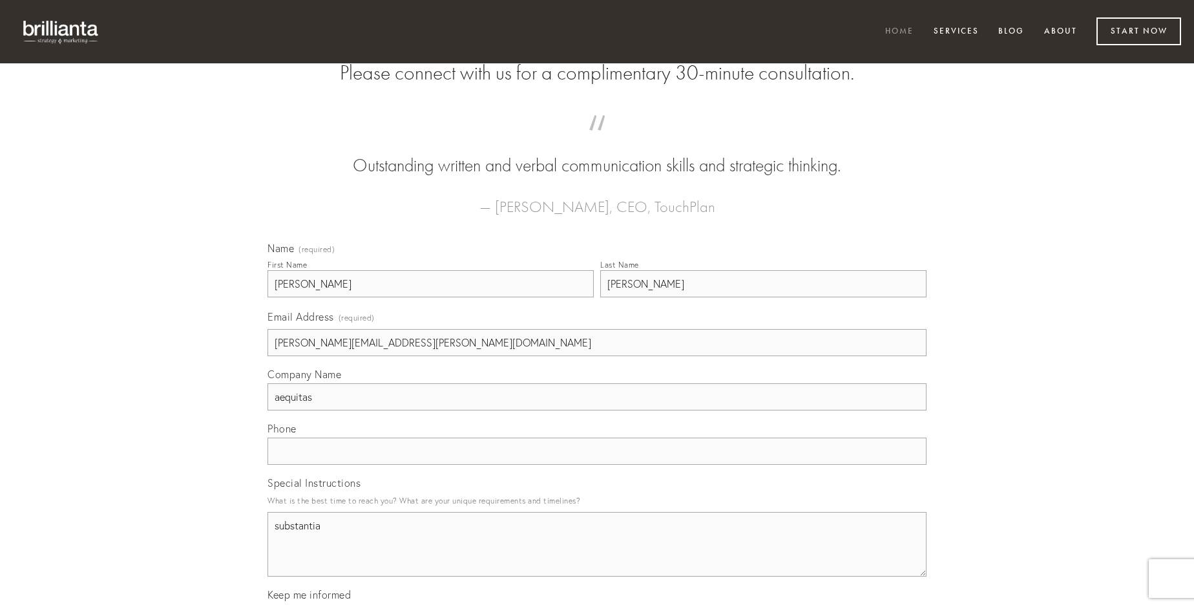 This screenshot has width=1194, height=607. I want to click on span: Name, so click(280, 248).